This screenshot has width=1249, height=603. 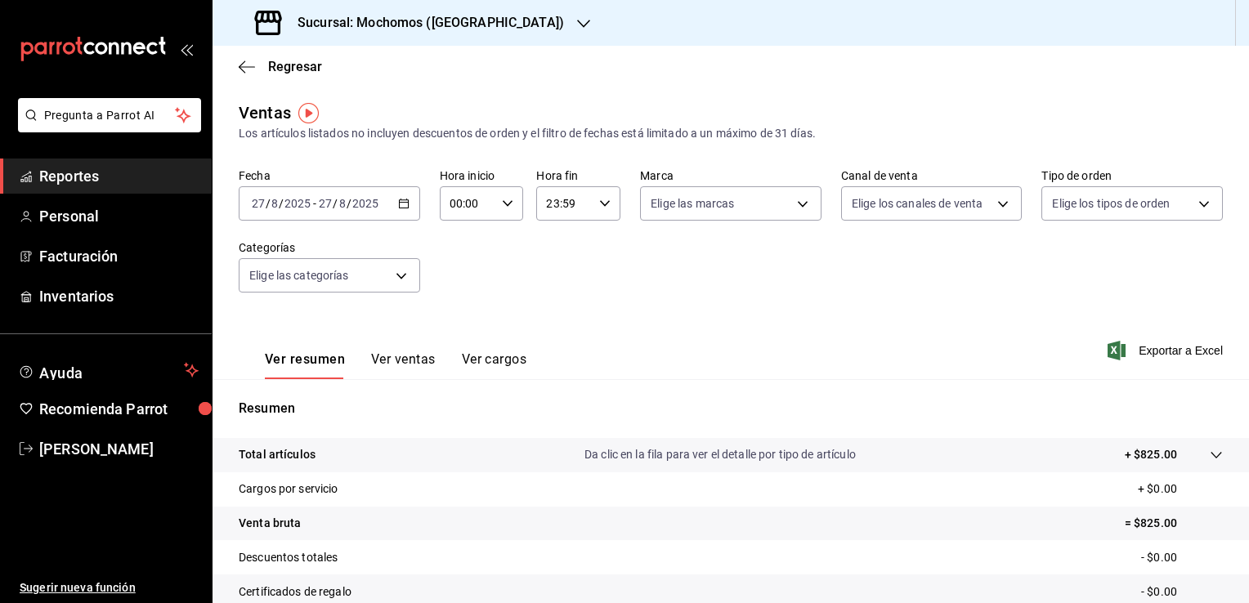 I want to click on span: Recomienda Parrot, so click(x=119, y=409).